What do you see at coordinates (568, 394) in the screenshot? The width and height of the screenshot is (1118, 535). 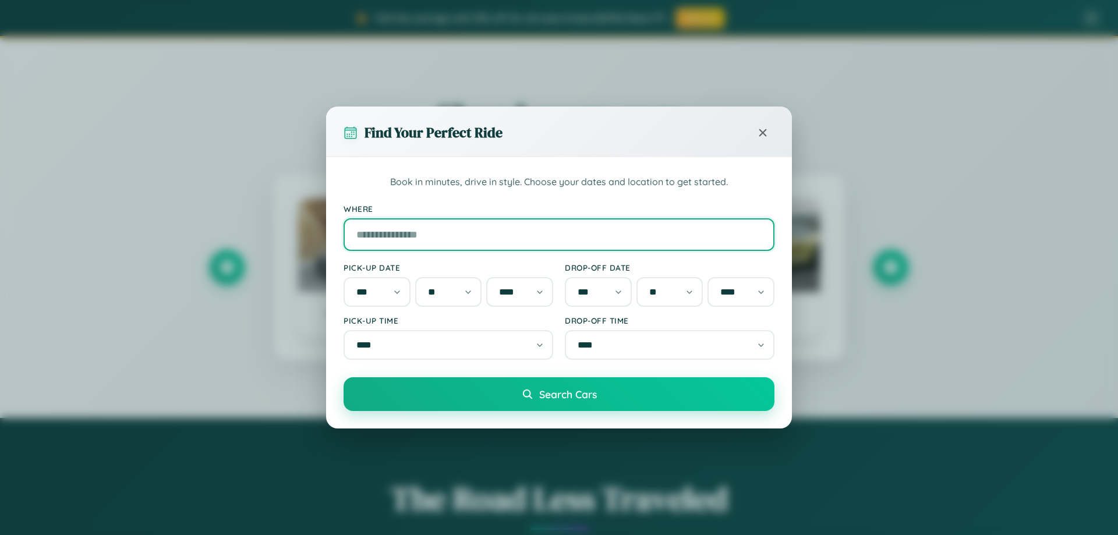 I see `span: Search Cars` at bounding box center [568, 394].